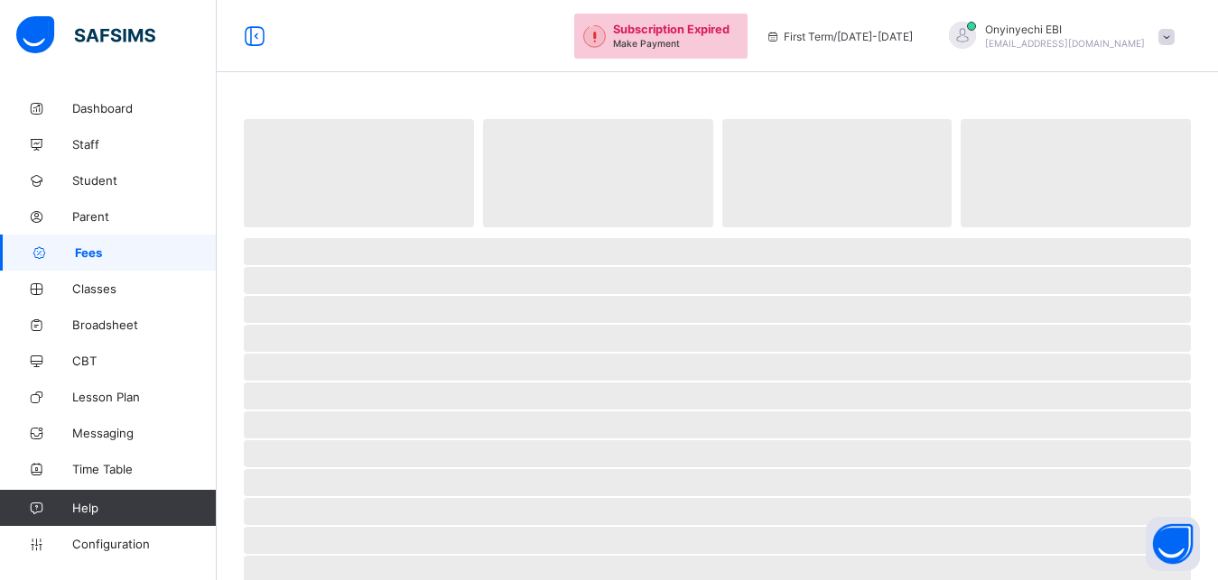 The height and width of the screenshot is (580, 1218). I want to click on span: session/term information, so click(839, 36).